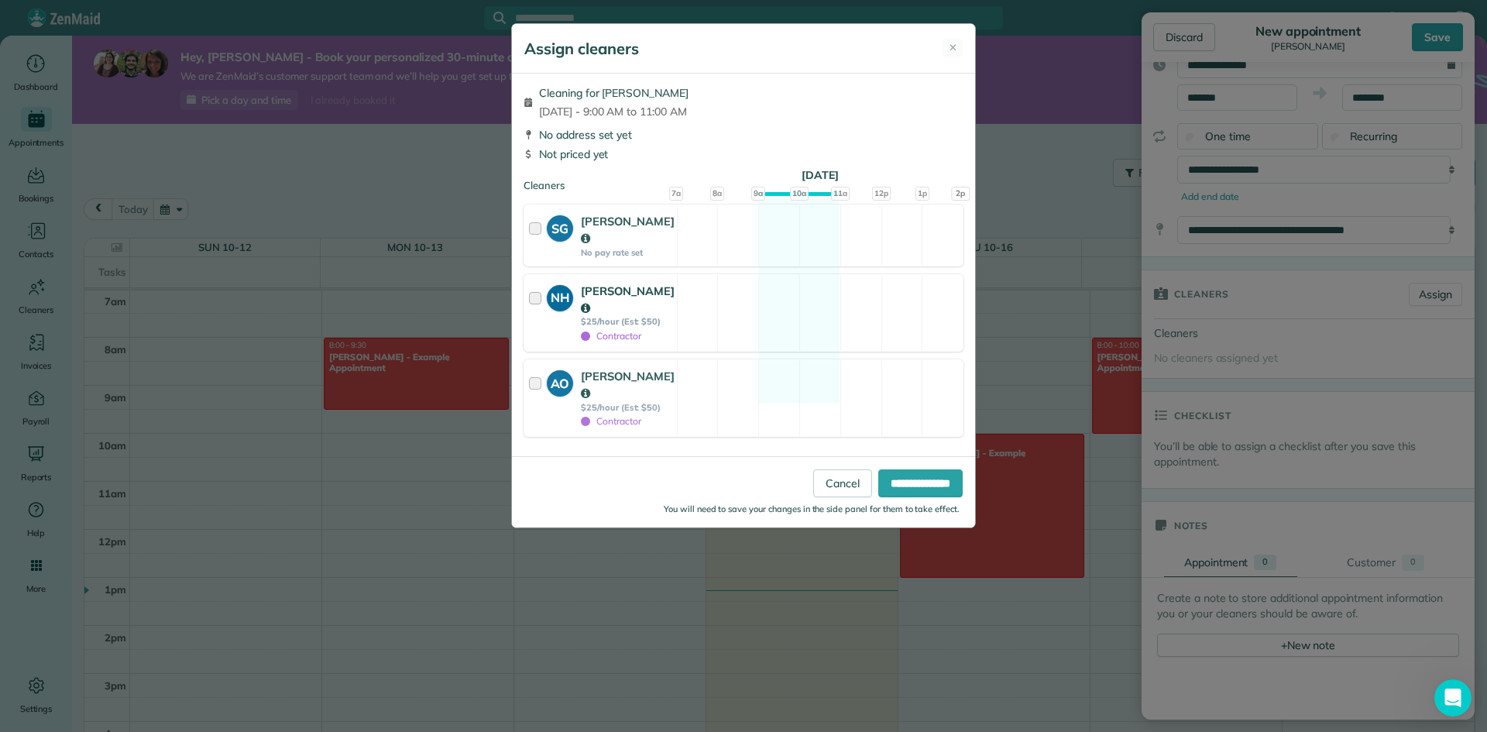 This screenshot has height=732, width=1487. What do you see at coordinates (99, 137) in the screenshot?
I see `img: Profile image for Amar` at bounding box center [99, 137].